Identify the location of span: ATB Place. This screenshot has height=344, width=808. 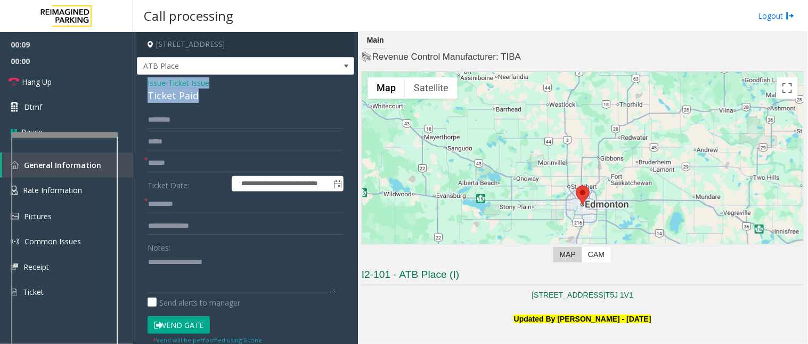
(224, 66).